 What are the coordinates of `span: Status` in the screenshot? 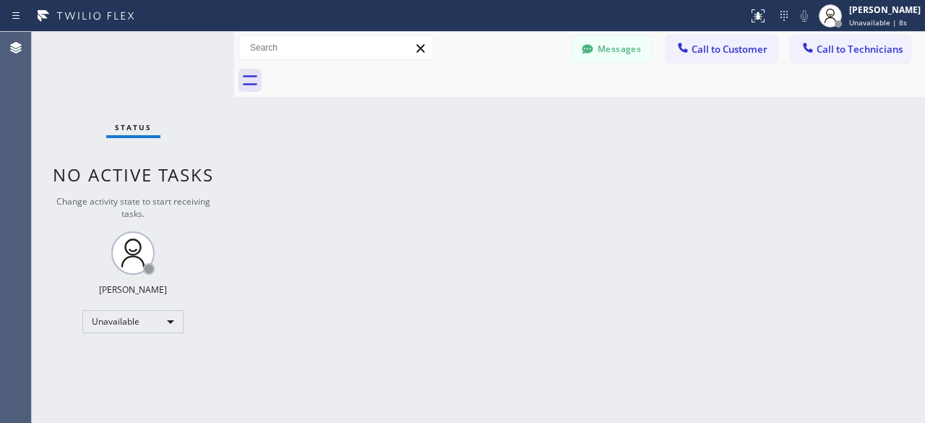 It's located at (133, 127).